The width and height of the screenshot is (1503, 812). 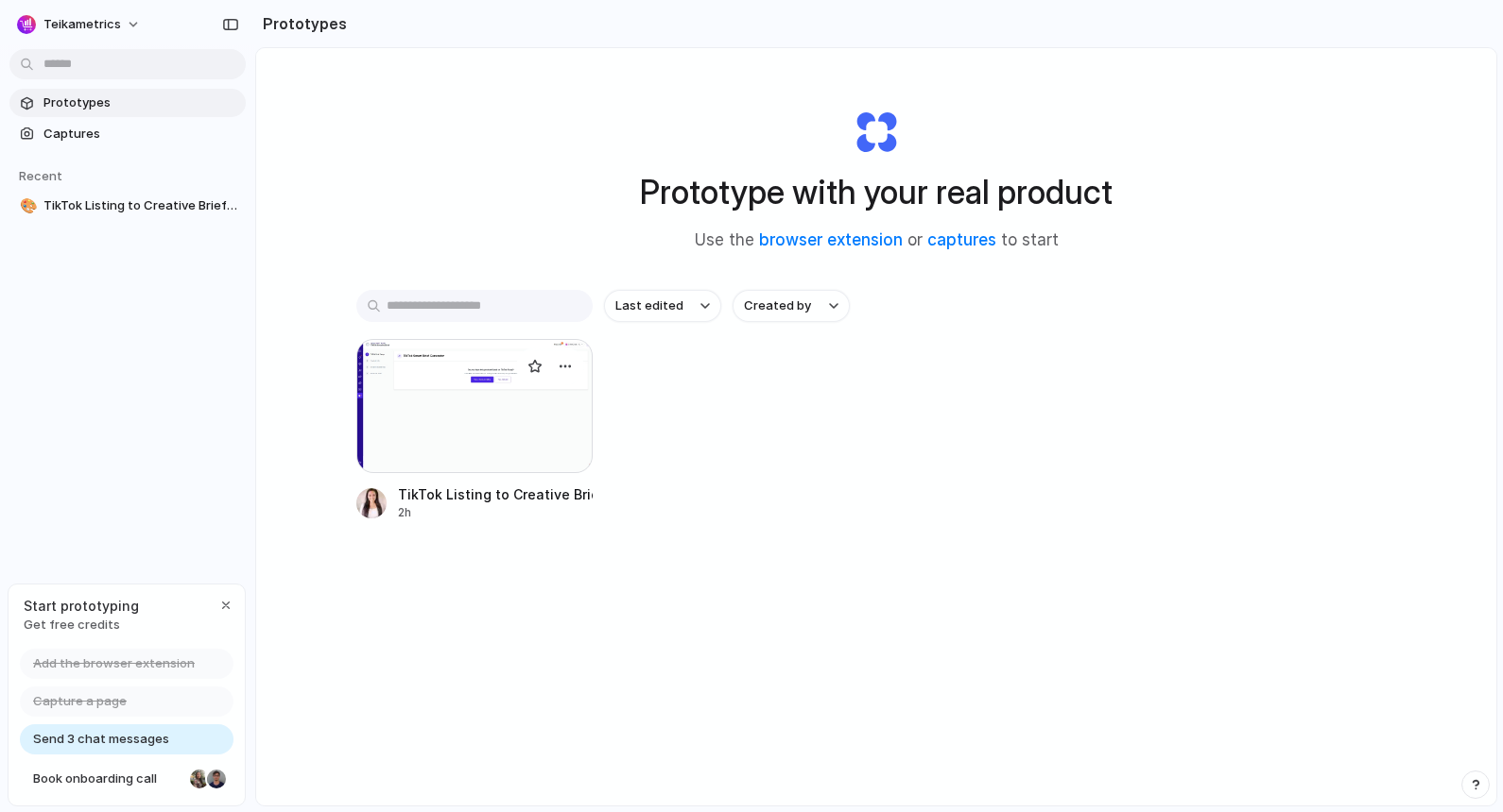 What do you see at coordinates (141, 103) in the screenshot?
I see `span: Prototypes` at bounding box center [141, 103].